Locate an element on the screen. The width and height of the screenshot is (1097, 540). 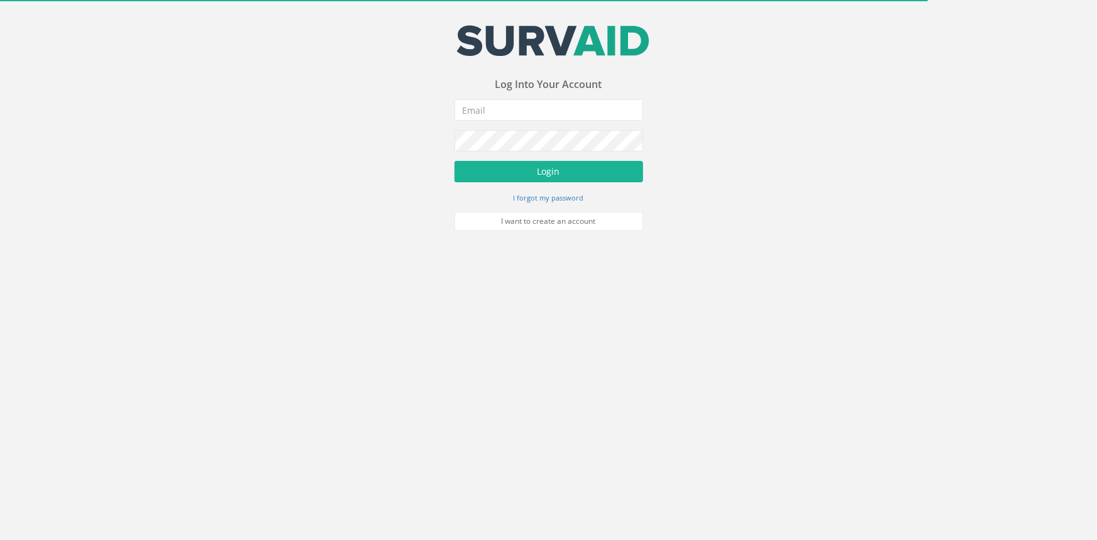
input: Email is located at coordinates (549, 110).